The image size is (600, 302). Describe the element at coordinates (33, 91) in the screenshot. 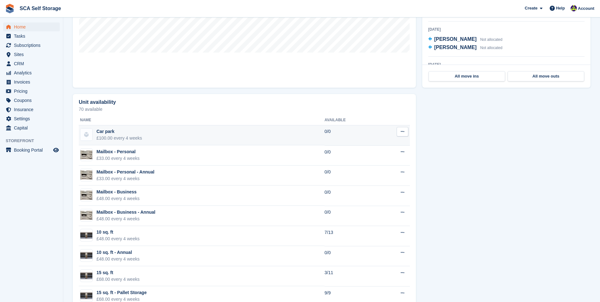

I see `span: Pricing` at that location.